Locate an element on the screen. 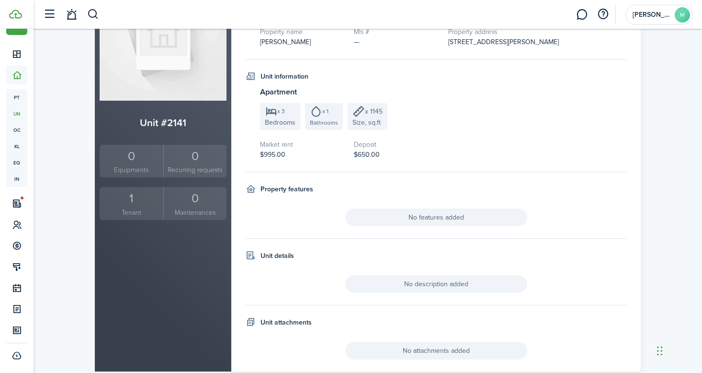 This screenshot has width=702, height=373. h2: Unit #2141 is located at coordinates (163, 123).